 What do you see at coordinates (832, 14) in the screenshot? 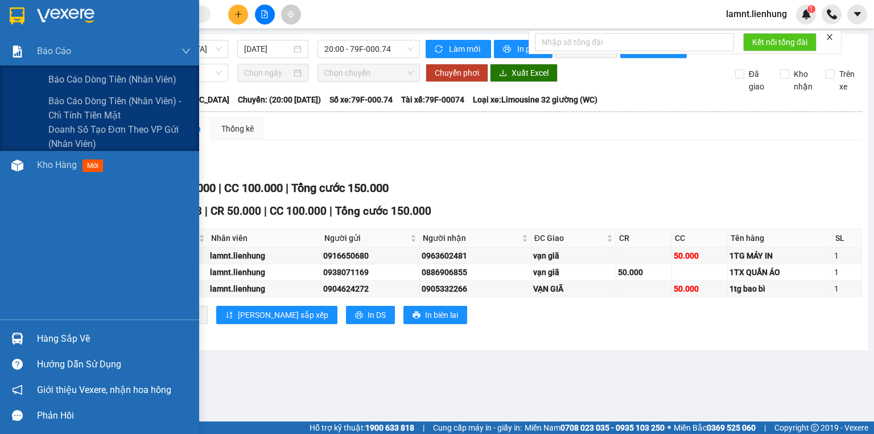
I see `img: phone-icon` at bounding box center [832, 14].